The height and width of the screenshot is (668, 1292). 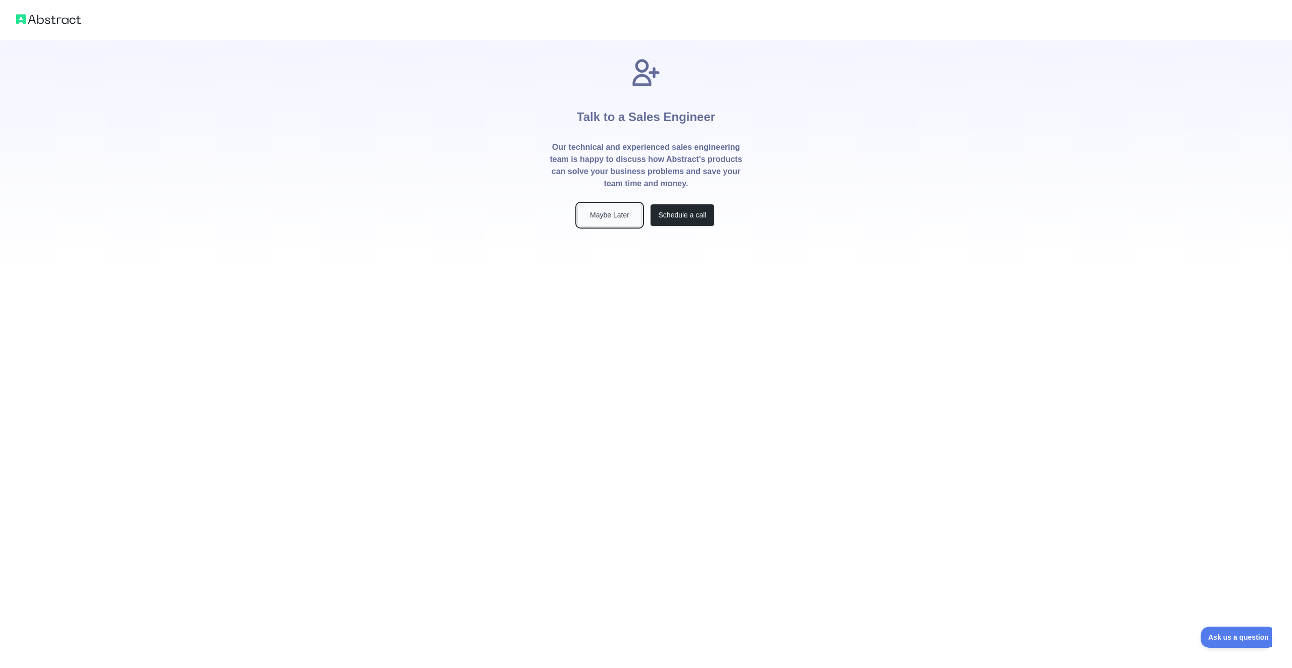 I want to click on h1: Talk to a Sales Engineer, so click(x=646, y=115).